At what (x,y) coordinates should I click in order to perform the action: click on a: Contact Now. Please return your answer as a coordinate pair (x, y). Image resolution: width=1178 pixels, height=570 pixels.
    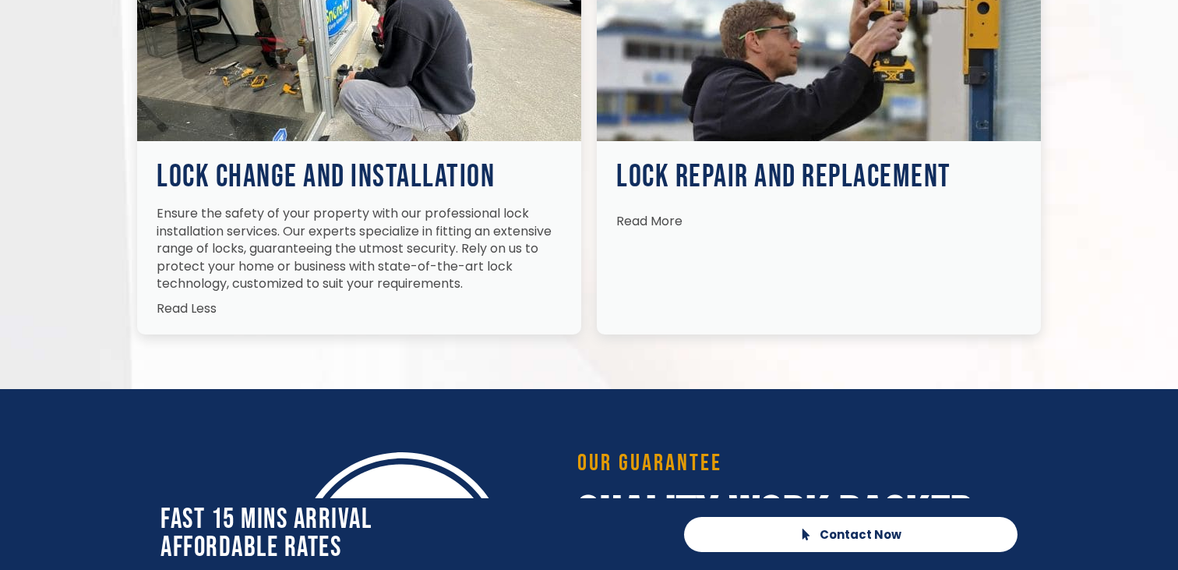
    Looking at the image, I should click on (851, 534).